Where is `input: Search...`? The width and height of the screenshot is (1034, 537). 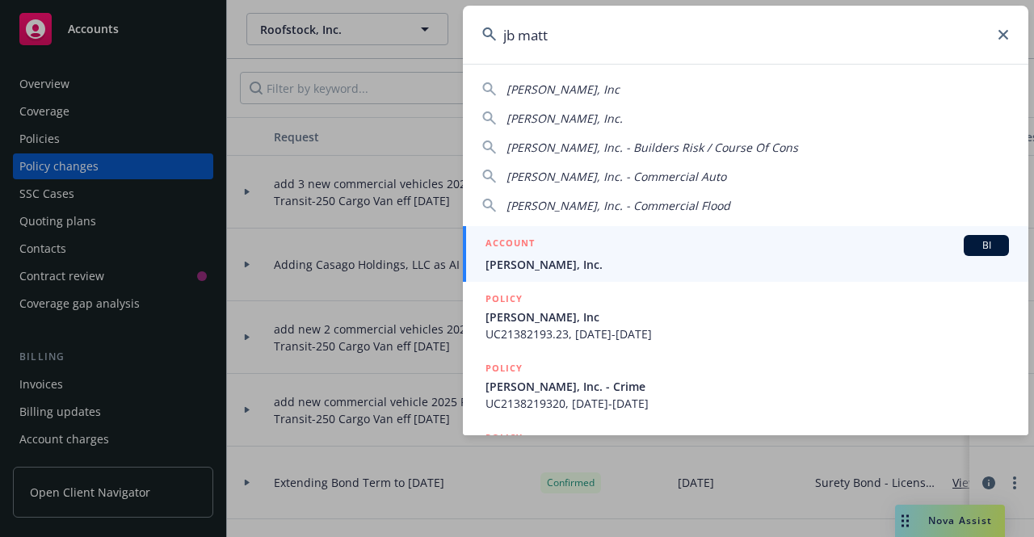 input: Search... is located at coordinates (746, 35).